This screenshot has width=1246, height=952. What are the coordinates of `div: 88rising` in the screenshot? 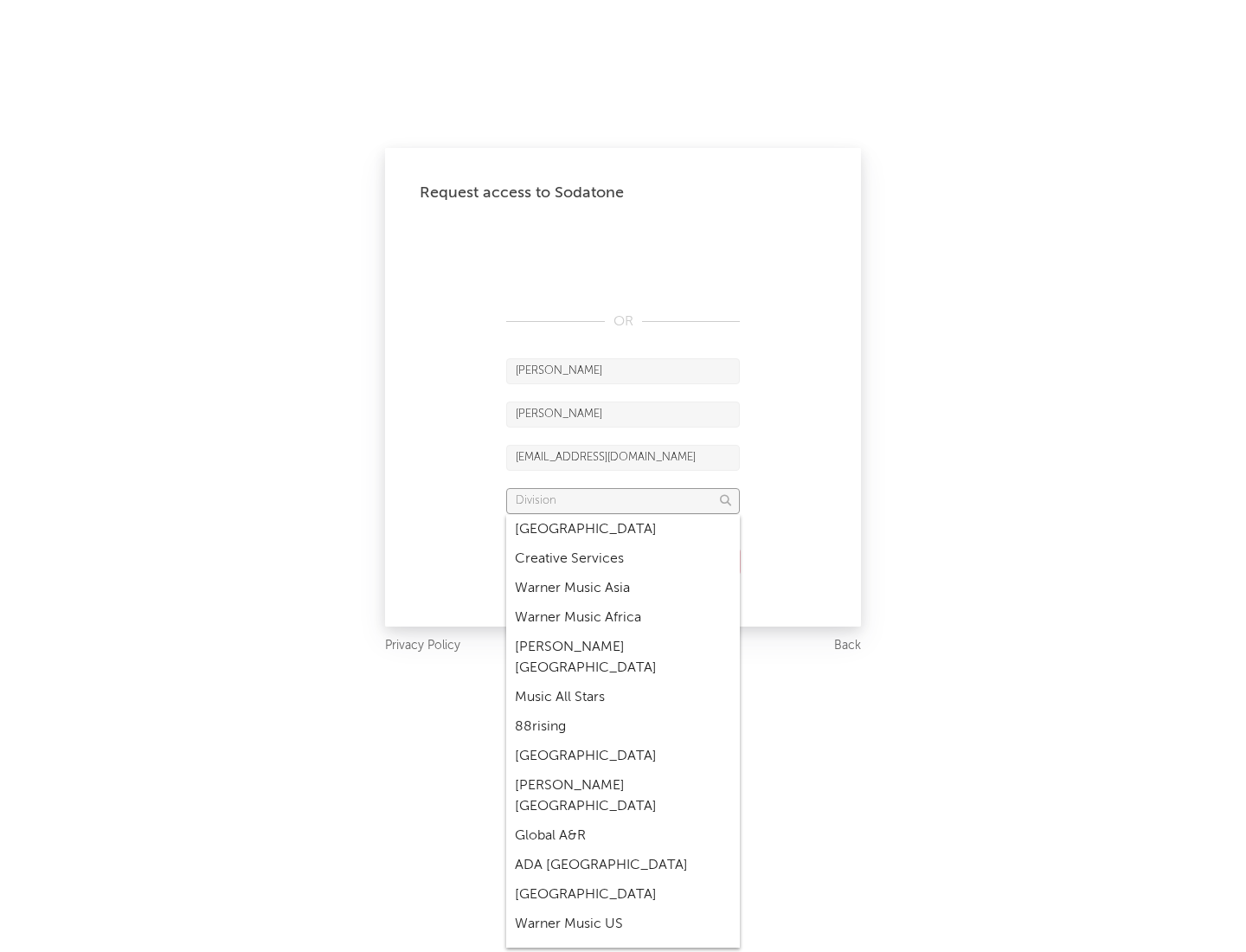 It's located at (623, 727).